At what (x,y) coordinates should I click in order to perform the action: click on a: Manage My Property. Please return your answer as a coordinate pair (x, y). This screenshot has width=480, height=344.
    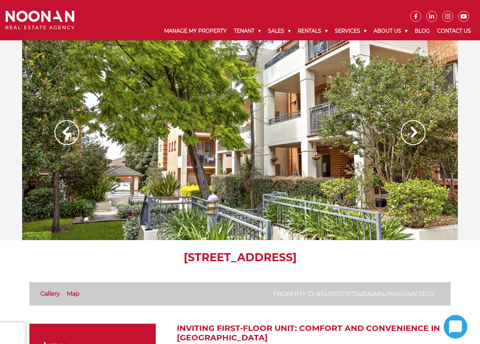
    Looking at the image, I should click on (195, 31).